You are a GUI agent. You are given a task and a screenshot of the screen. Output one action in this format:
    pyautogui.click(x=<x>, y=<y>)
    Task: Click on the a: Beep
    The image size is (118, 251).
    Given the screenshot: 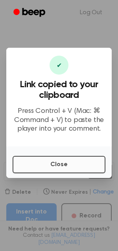 What is the action you would take?
    pyautogui.click(x=30, y=13)
    